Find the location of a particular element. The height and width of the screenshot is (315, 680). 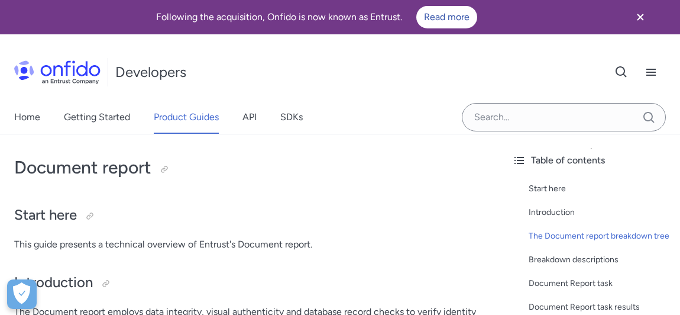

h1: Document report is located at coordinates (251, 167).